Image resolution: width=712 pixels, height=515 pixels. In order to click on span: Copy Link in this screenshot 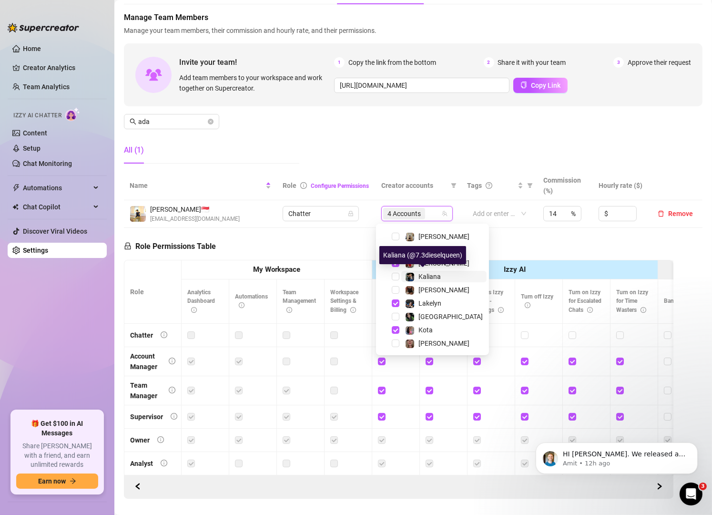, I will do `click(546, 85)`.